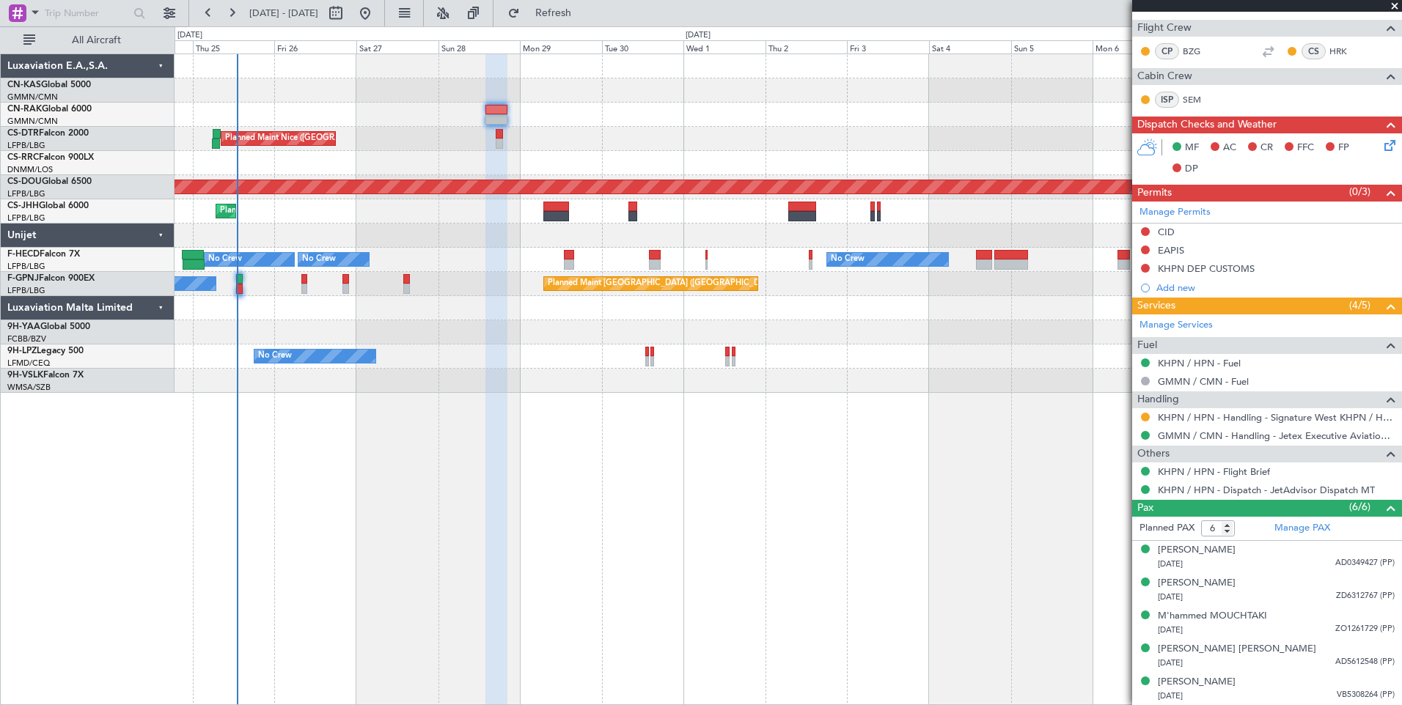 Image resolution: width=1402 pixels, height=705 pixels. Describe the element at coordinates (1156, 306) in the screenshot. I see `span: Services` at that location.